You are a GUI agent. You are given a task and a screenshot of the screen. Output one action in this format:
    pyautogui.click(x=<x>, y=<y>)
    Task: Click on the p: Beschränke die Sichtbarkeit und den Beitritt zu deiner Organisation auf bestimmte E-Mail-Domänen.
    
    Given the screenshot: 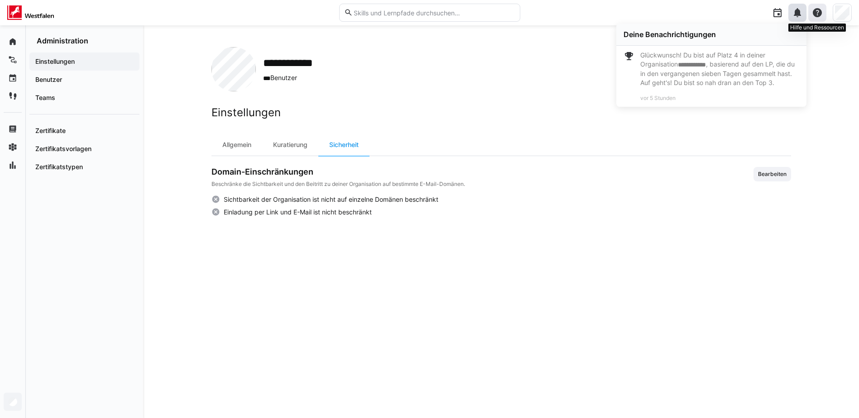 What is the action you would take?
    pyautogui.click(x=338, y=184)
    